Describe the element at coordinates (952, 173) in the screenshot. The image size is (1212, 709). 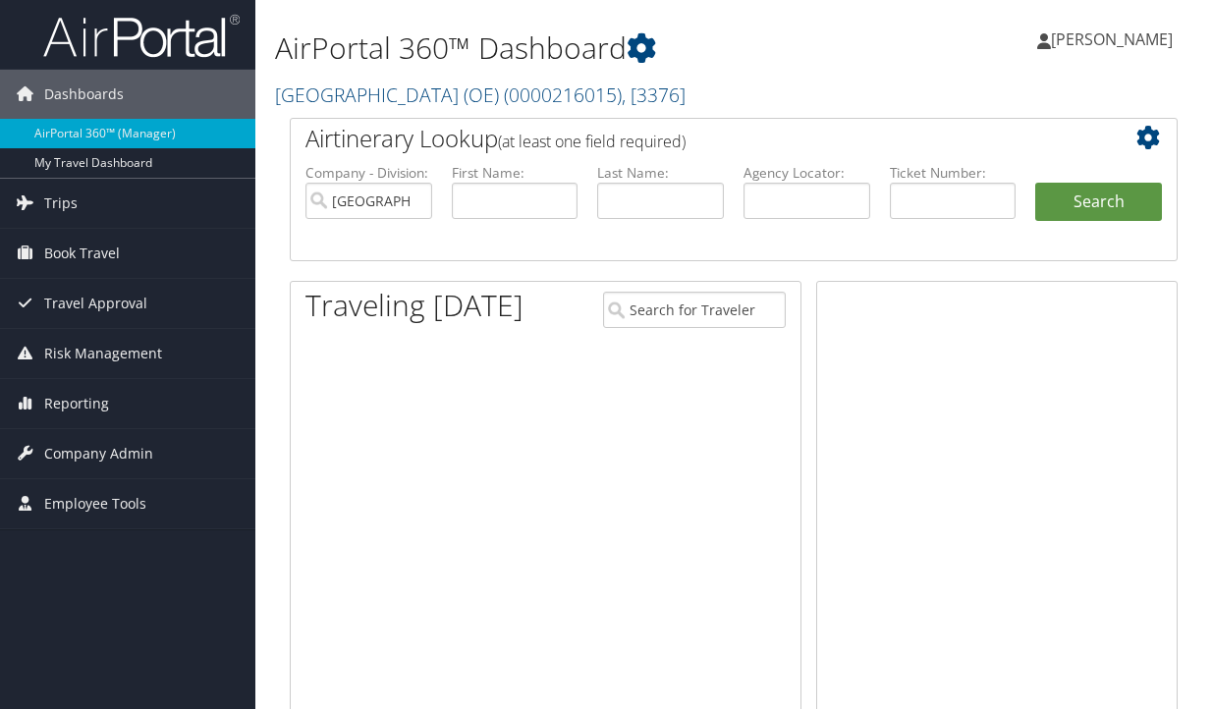
I see `label: Ticket Number:` at that location.